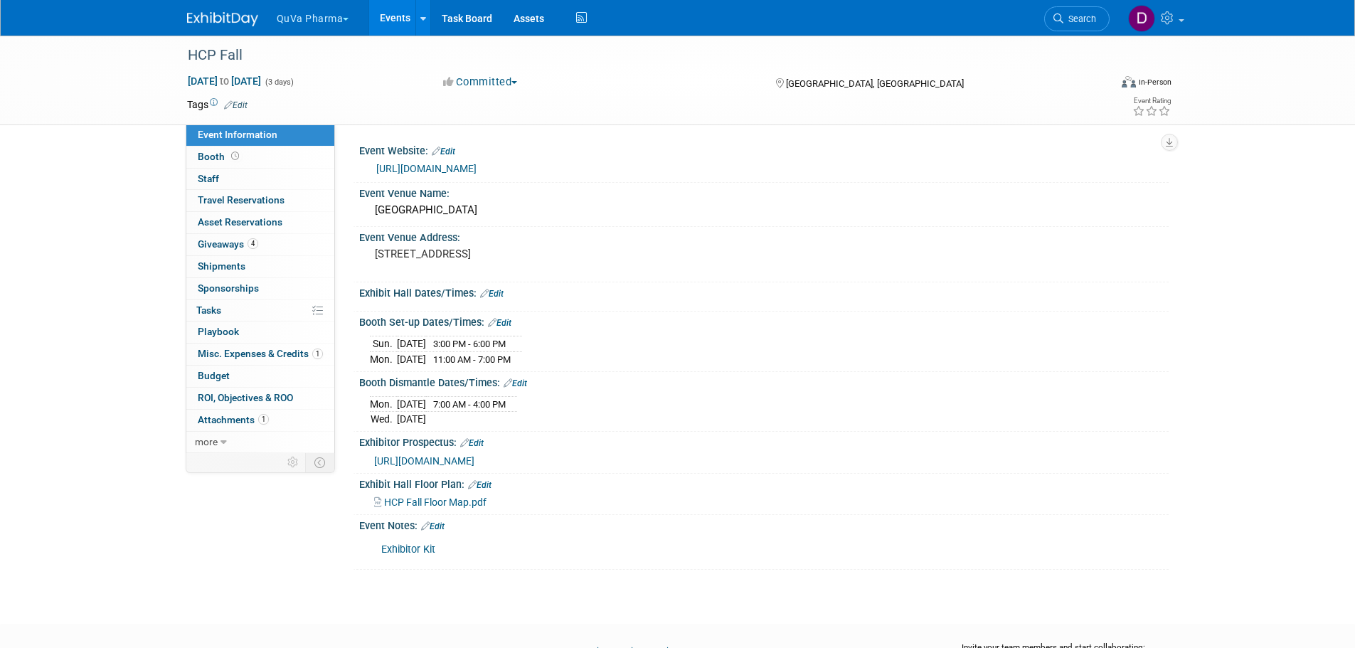  What do you see at coordinates (260, 289) in the screenshot?
I see `a: Sponsorships` at bounding box center [260, 289].